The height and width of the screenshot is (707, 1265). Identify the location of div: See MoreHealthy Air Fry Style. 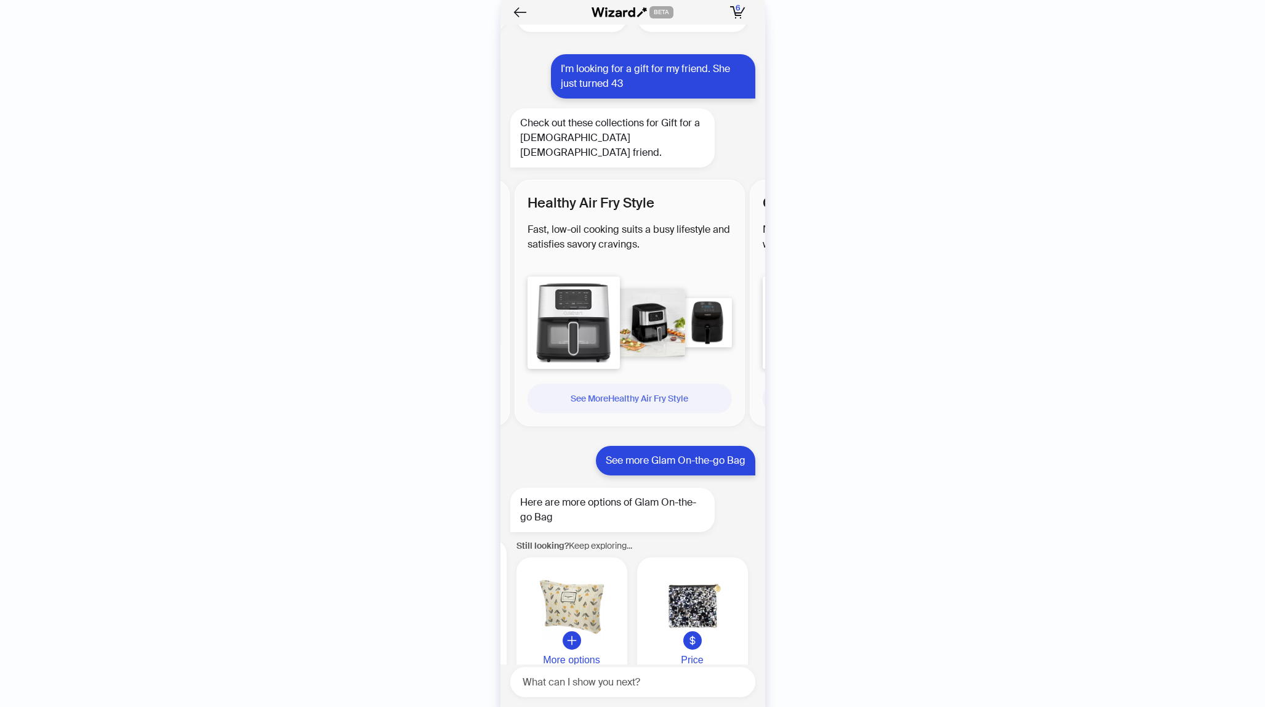
(630, 398).